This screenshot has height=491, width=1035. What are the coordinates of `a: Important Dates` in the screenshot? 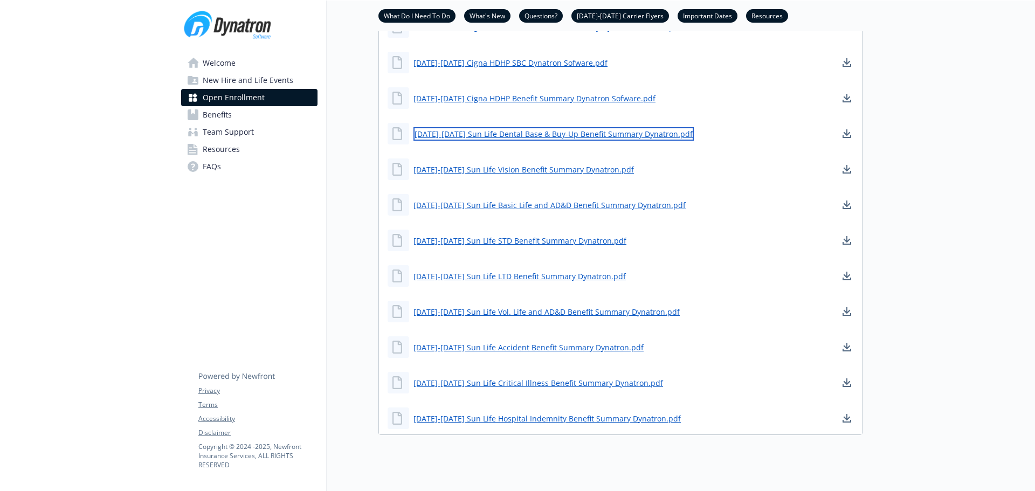 It's located at (707, 15).